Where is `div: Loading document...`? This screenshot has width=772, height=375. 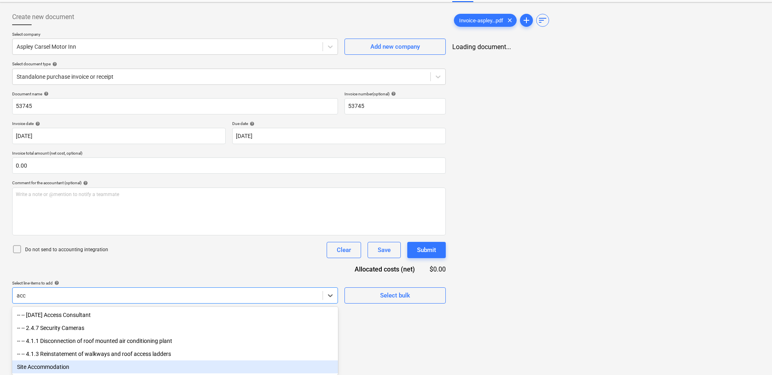
div: Loading document... is located at coordinates (606, 47).